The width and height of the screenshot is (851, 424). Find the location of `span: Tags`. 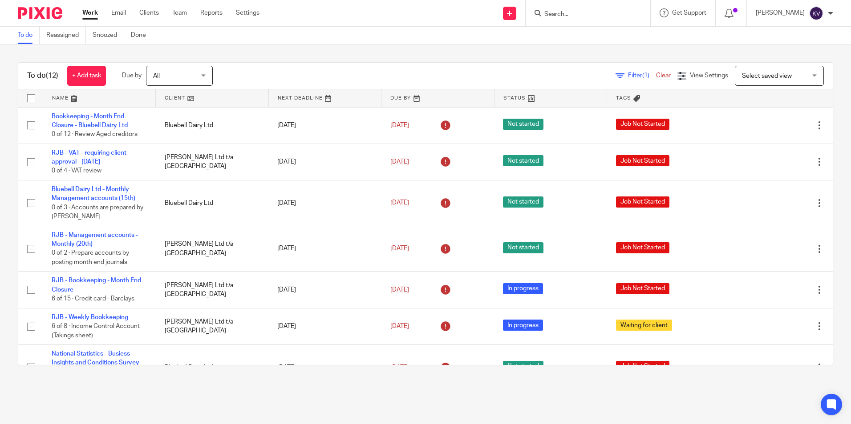

span: Tags is located at coordinates (623, 98).